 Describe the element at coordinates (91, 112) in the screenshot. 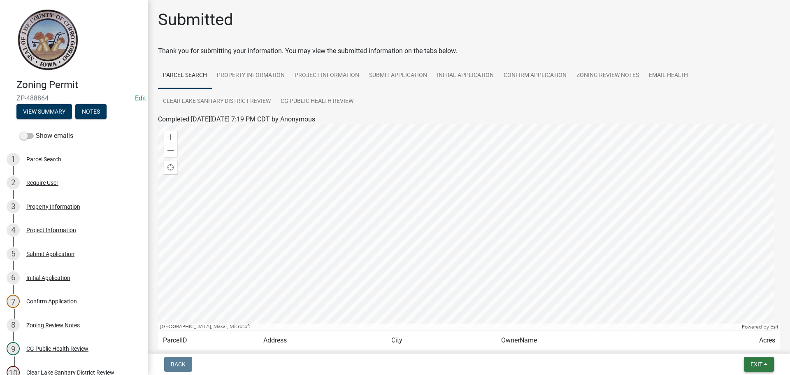

I see `wm-modal-confirm: Notes` at that location.